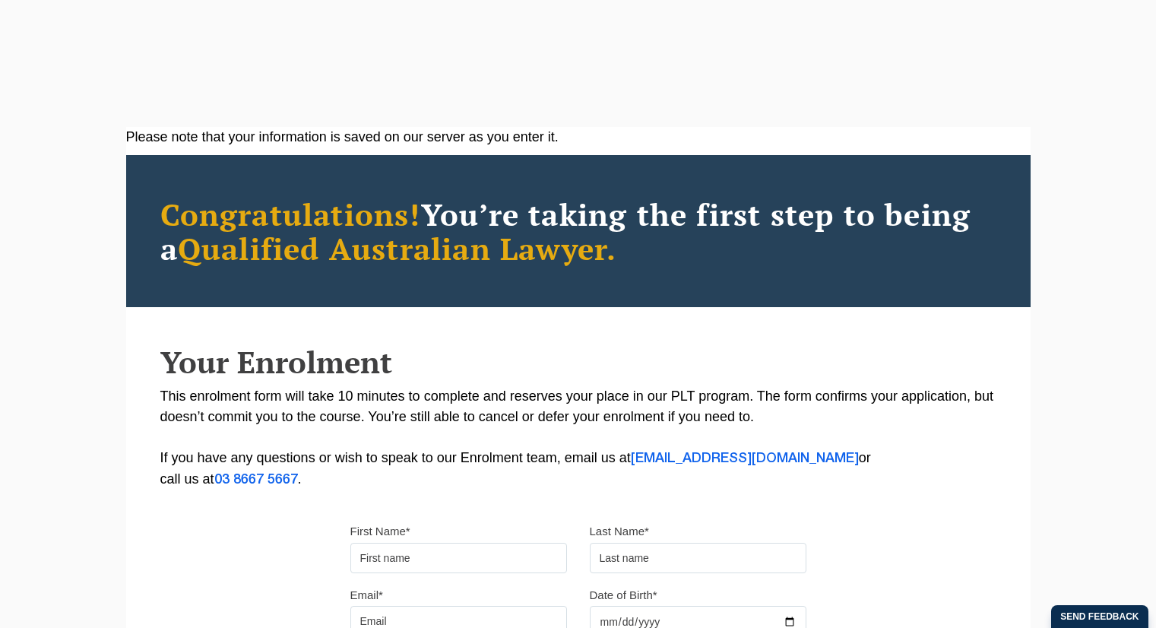  I want to click on label: Date of Birth*, so click(623, 595).